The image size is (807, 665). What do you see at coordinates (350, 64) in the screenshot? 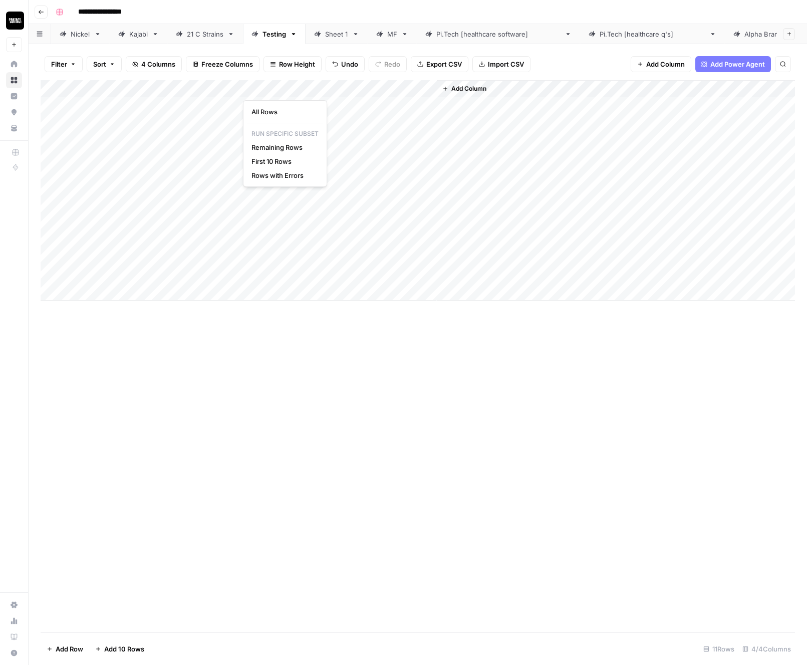
I see `span: Undo` at bounding box center [350, 64].